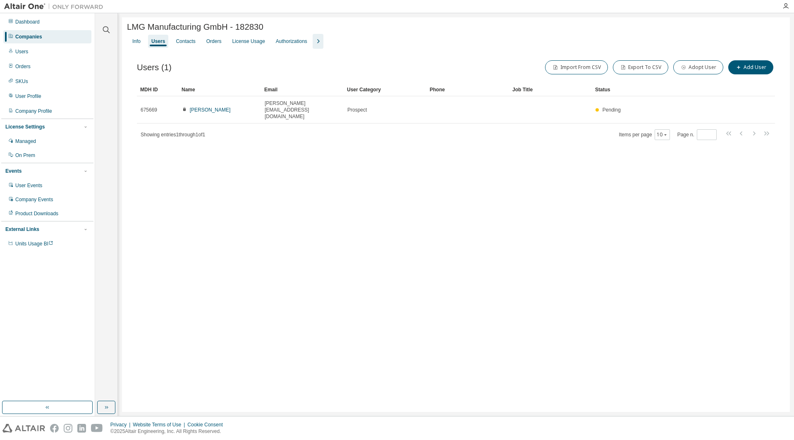 This screenshot has width=794, height=440. Describe the element at coordinates (697, 135) in the screenshot. I see `span: Page n.` at that location.